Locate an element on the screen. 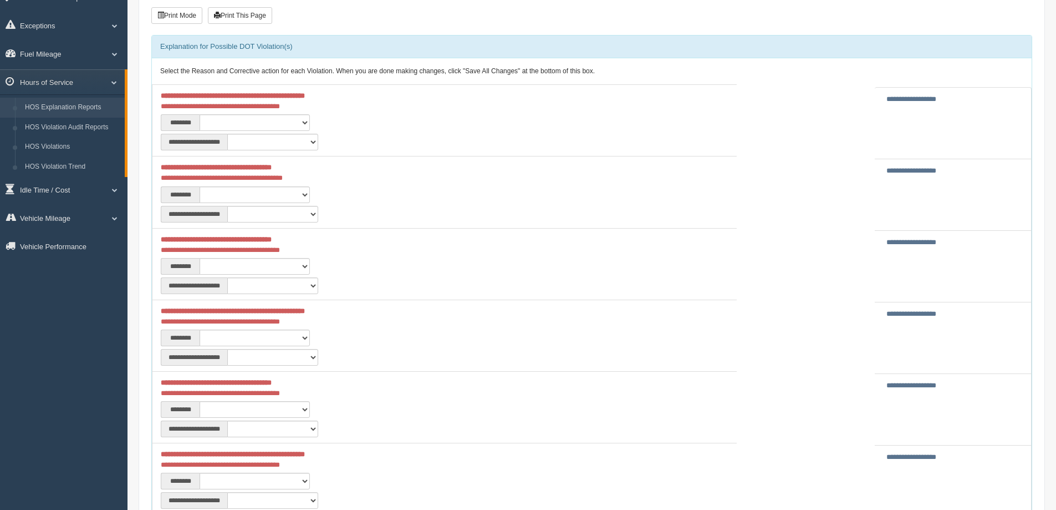  a: HOS Violations is located at coordinates (72, 147).